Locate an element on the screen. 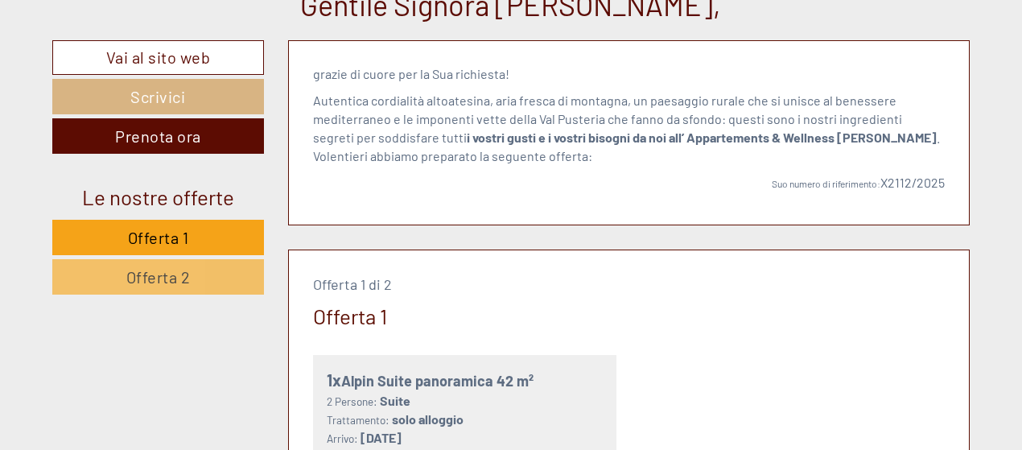 The image size is (1022, 450). div: martedì is located at coordinates (316, 26).